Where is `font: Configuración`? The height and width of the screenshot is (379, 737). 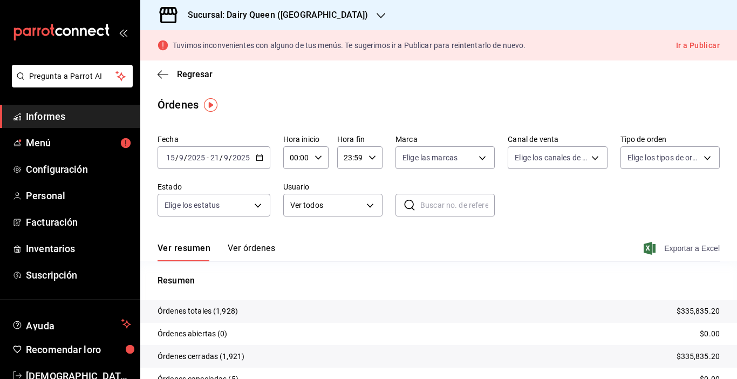 font: Configuración is located at coordinates (57, 169).